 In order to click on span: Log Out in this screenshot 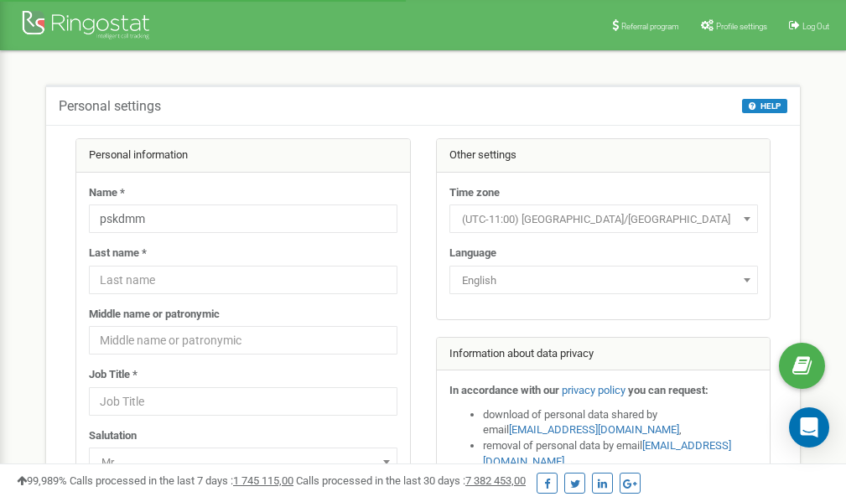, I will do `click(816, 26)`.